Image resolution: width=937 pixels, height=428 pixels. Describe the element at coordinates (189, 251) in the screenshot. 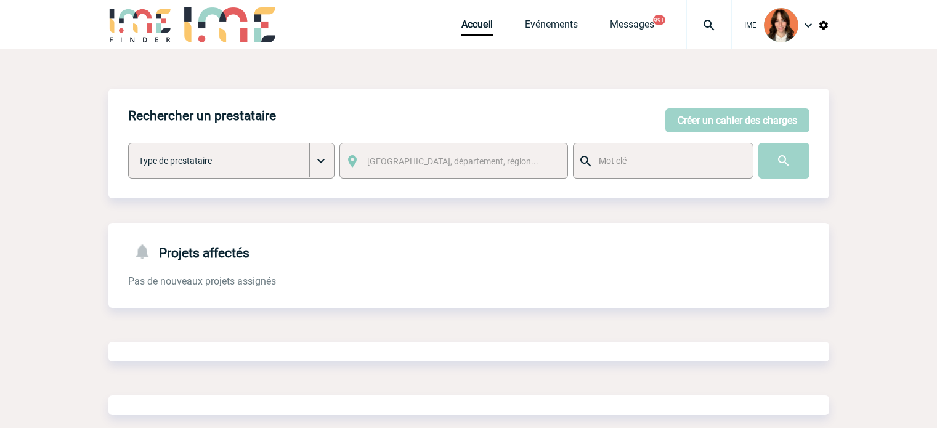

I see `h4: Projets affectés` at that location.